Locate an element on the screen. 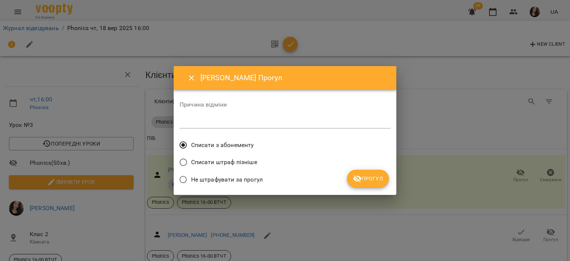 The height and width of the screenshot is (261, 570). span: Не штрафувати за прогул is located at coordinates (227, 180).